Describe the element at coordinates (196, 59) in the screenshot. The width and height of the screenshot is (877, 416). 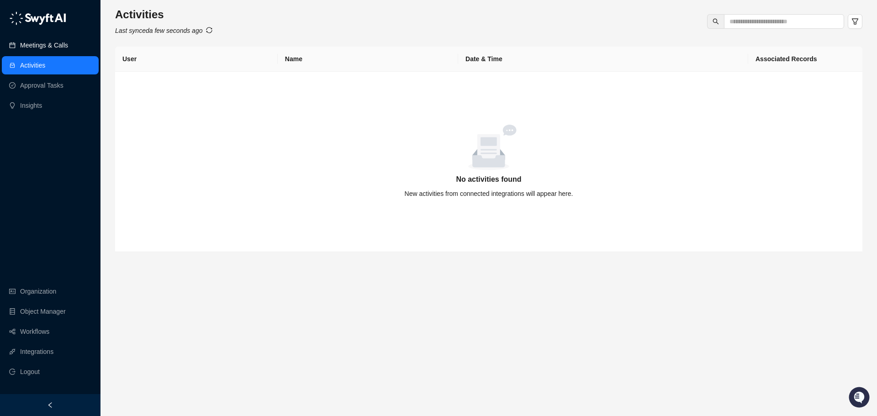
I see `th: User` at that location.